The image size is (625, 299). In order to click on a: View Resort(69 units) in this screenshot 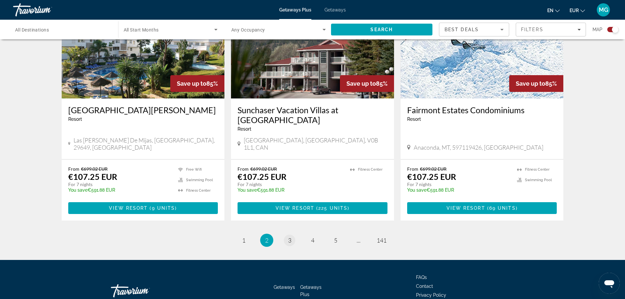, I will do `click(482, 208)`.